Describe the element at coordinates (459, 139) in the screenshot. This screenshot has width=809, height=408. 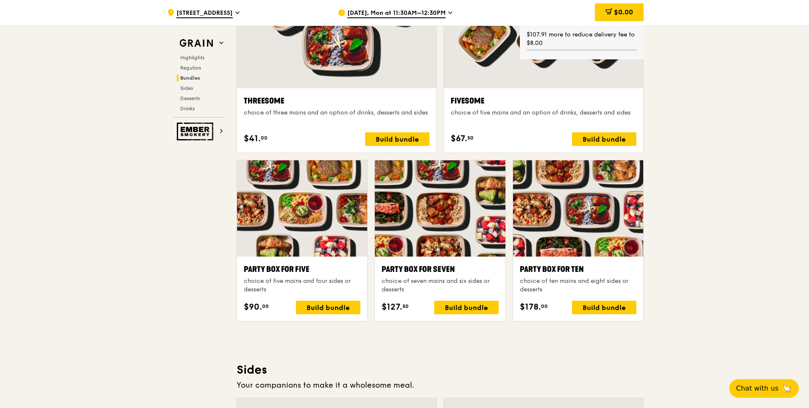
I see `span: $67.` at that location.